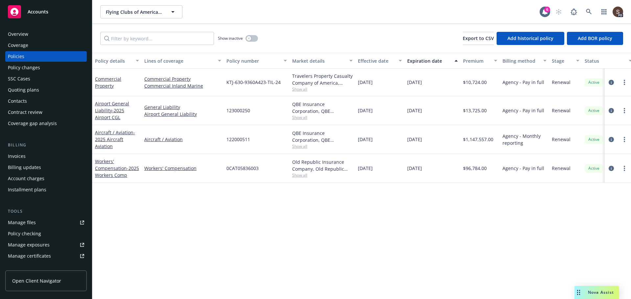 Image resolution: width=631 pixels, height=299 pixels. I want to click on a: Policy checking, so click(46, 234).